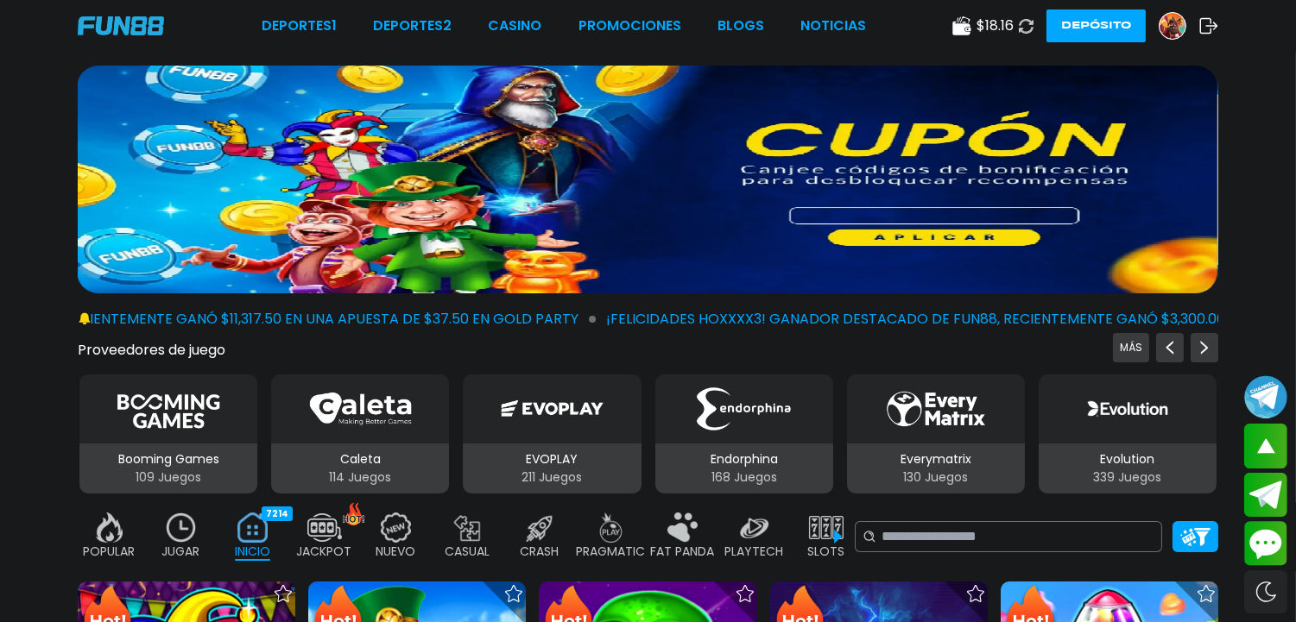 This screenshot has height=622, width=1296. Describe the element at coordinates (936, 477) in the screenshot. I see `p: 130 Juegos` at that location.